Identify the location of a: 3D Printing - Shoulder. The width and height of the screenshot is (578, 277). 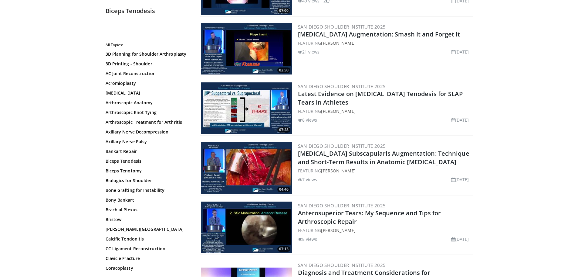
(147, 64).